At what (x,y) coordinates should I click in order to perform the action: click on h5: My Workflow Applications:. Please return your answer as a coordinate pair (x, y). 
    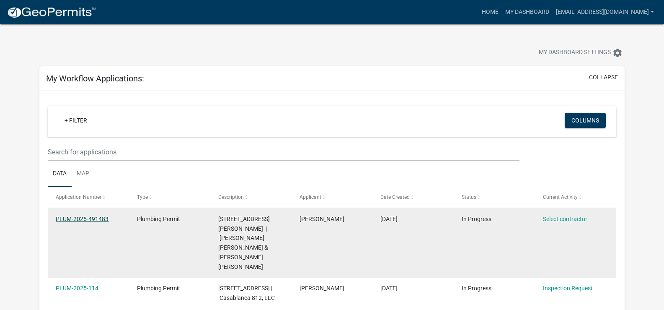
    Looking at the image, I should click on (95, 78).